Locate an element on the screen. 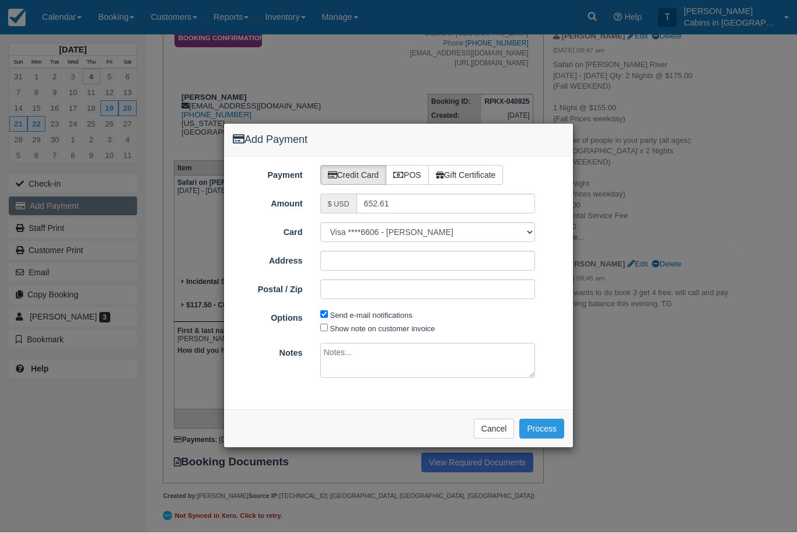 This screenshot has width=797, height=533. input: Valid amount required. is located at coordinates (446, 204).